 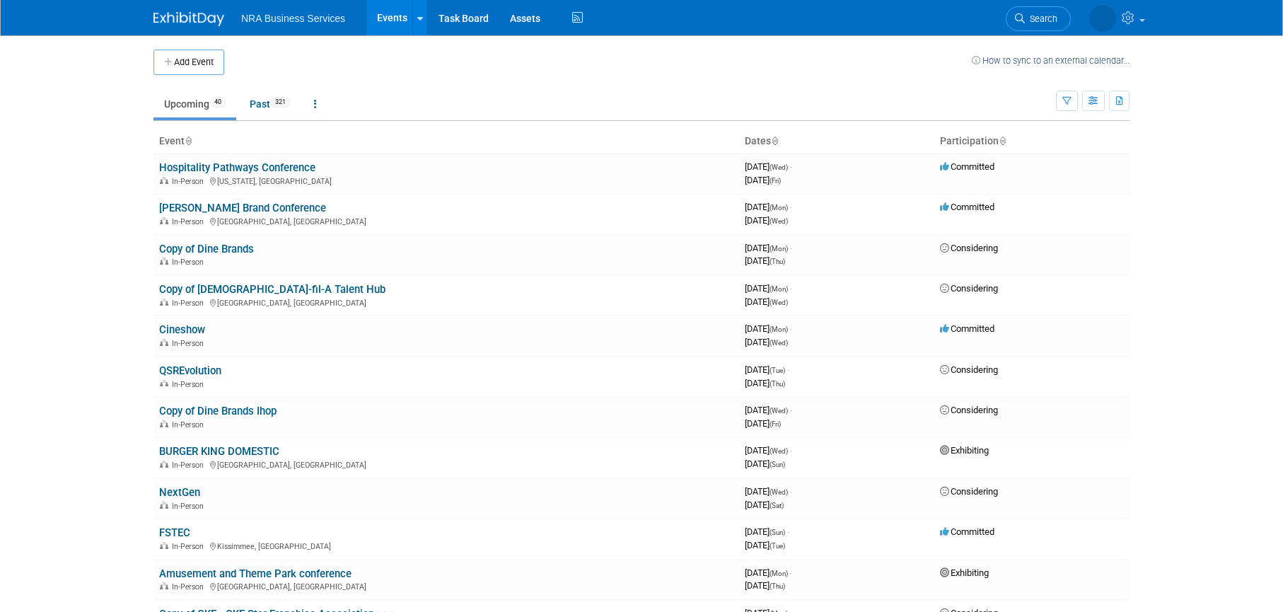 I want to click on a: Sort by Participation Type, so click(x=1002, y=141).